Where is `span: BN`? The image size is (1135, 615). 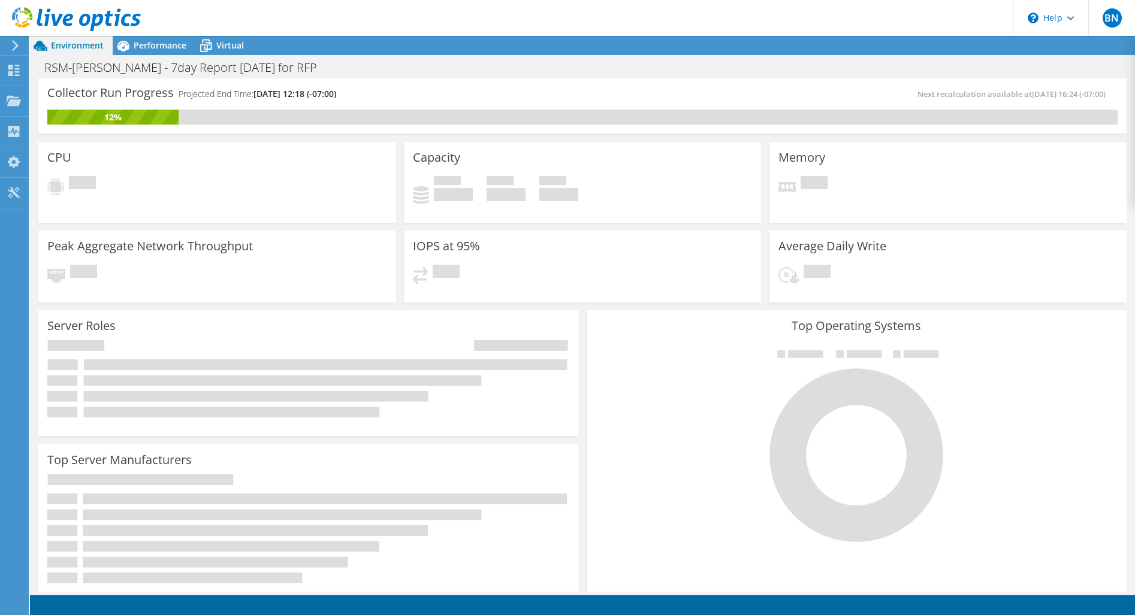
span: BN is located at coordinates (1112, 18).